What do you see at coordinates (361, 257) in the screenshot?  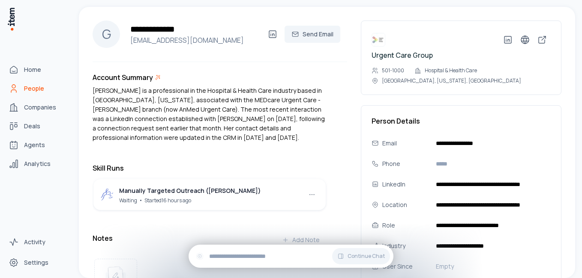 I see `button: Continue Chat` at bounding box center [361, 257].